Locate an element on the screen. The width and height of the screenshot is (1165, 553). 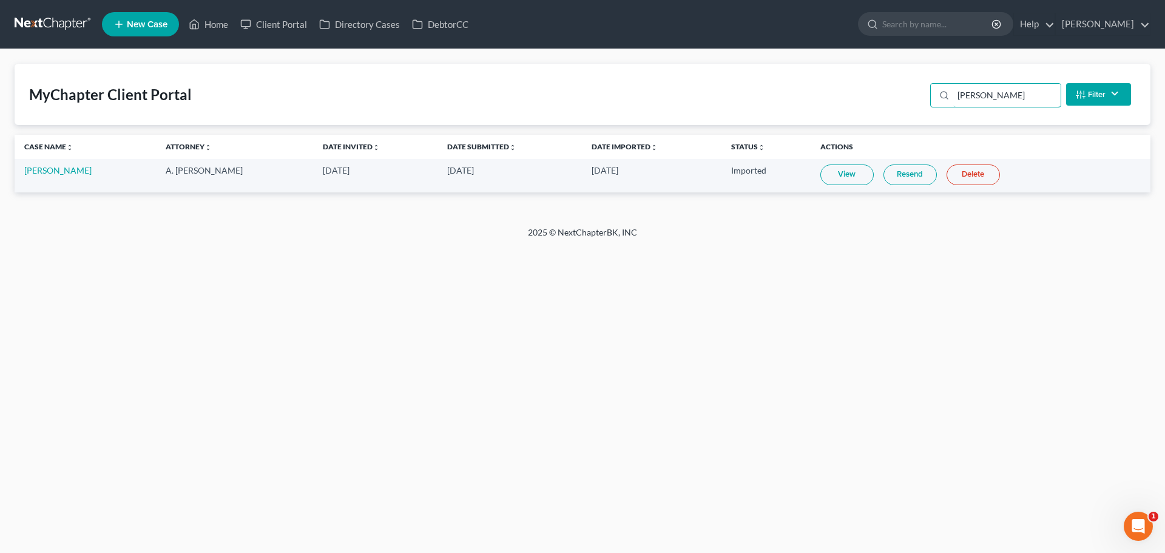
a: Date Invitedunfold_more is located at coordinates (351, 146).